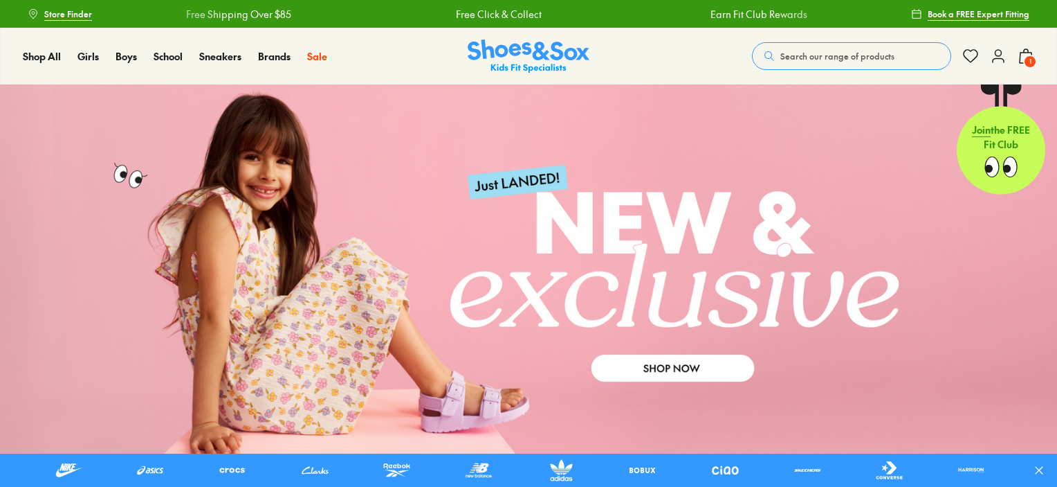  What do you see at coordinates (1030, 62) in the screenshot?
I see `span: 1` at bounding box center [1030, 62].